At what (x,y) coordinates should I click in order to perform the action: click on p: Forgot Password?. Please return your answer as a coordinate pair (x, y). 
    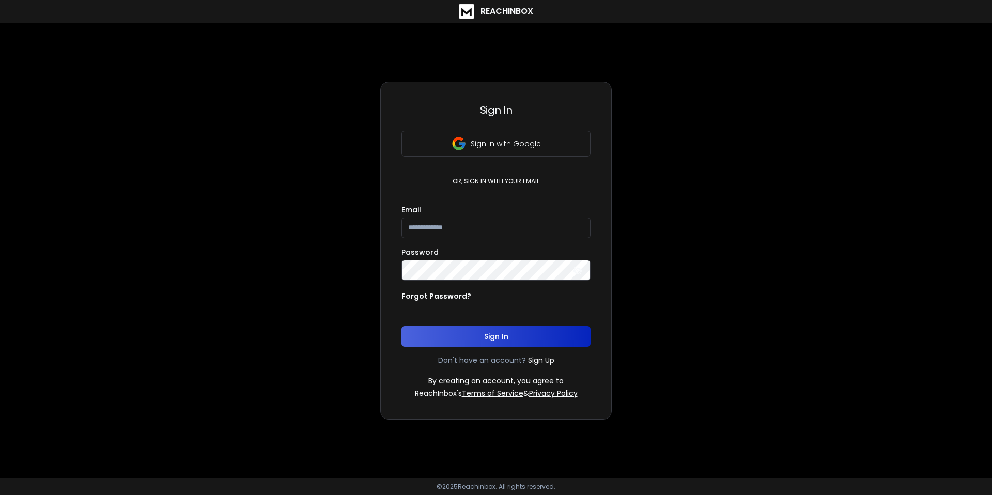
    Looking at the image, I should click on (436, 296).